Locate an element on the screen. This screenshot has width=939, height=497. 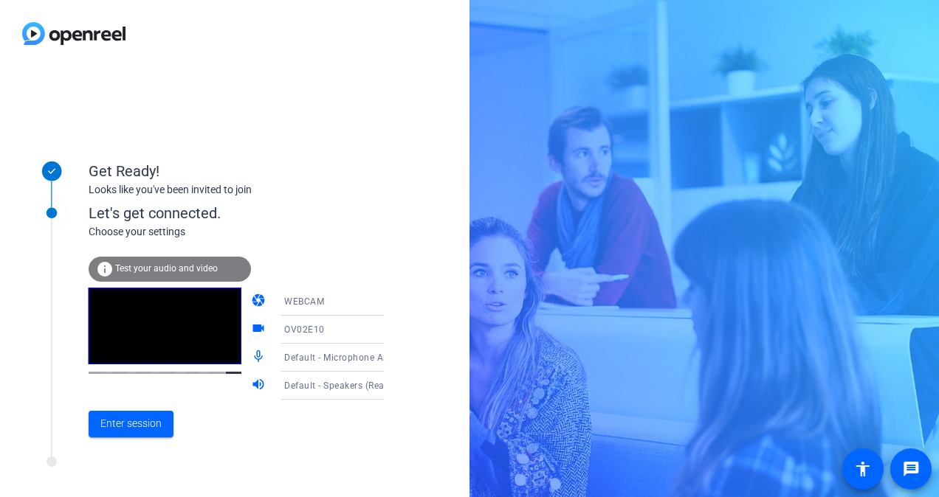
mat-icon: camera is located at coordinates (260, 302).